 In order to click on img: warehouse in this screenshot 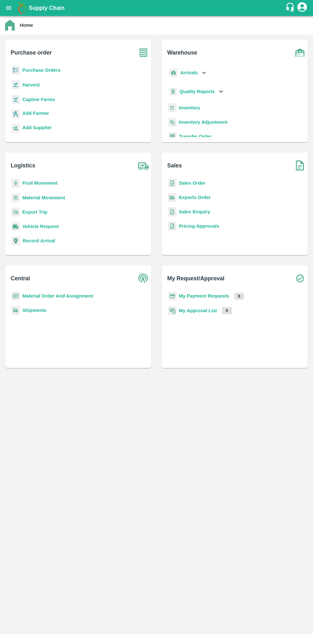, I will do `click(300, 53)`.